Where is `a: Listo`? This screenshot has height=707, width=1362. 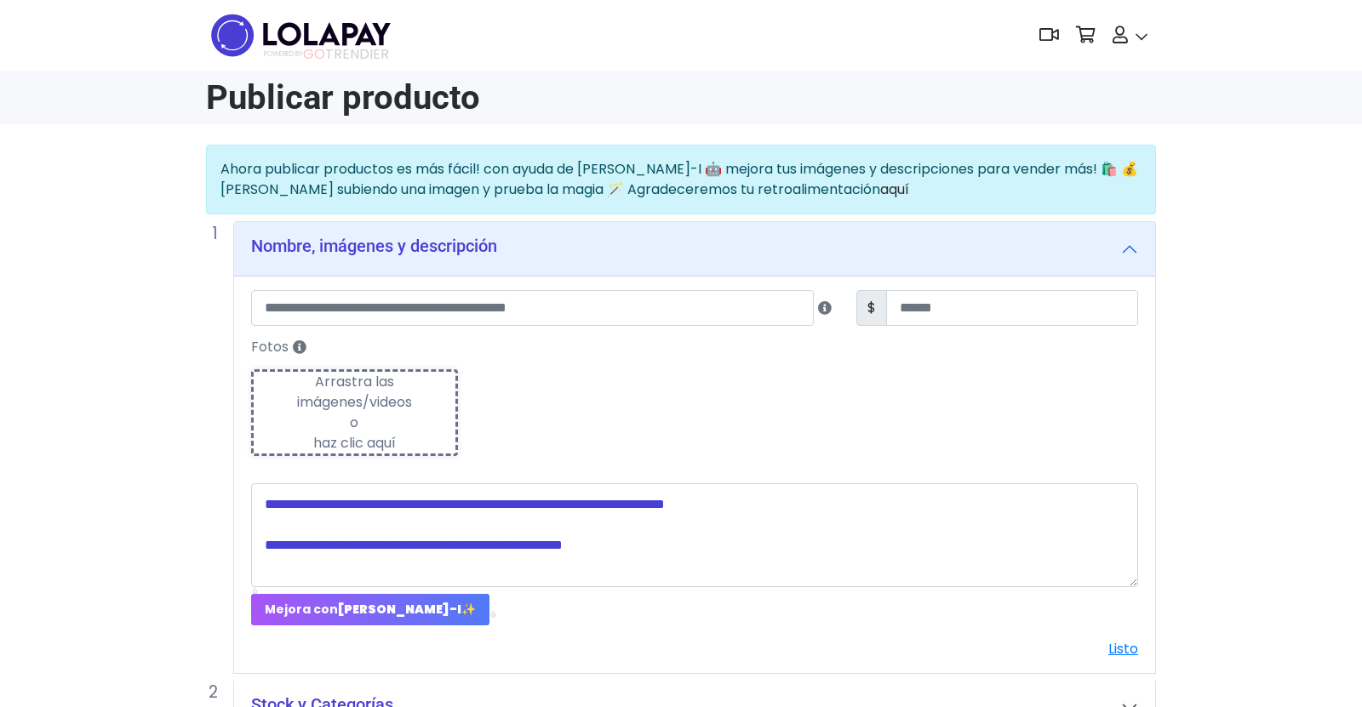 a: Listo is located at coordinates (1123, 649).